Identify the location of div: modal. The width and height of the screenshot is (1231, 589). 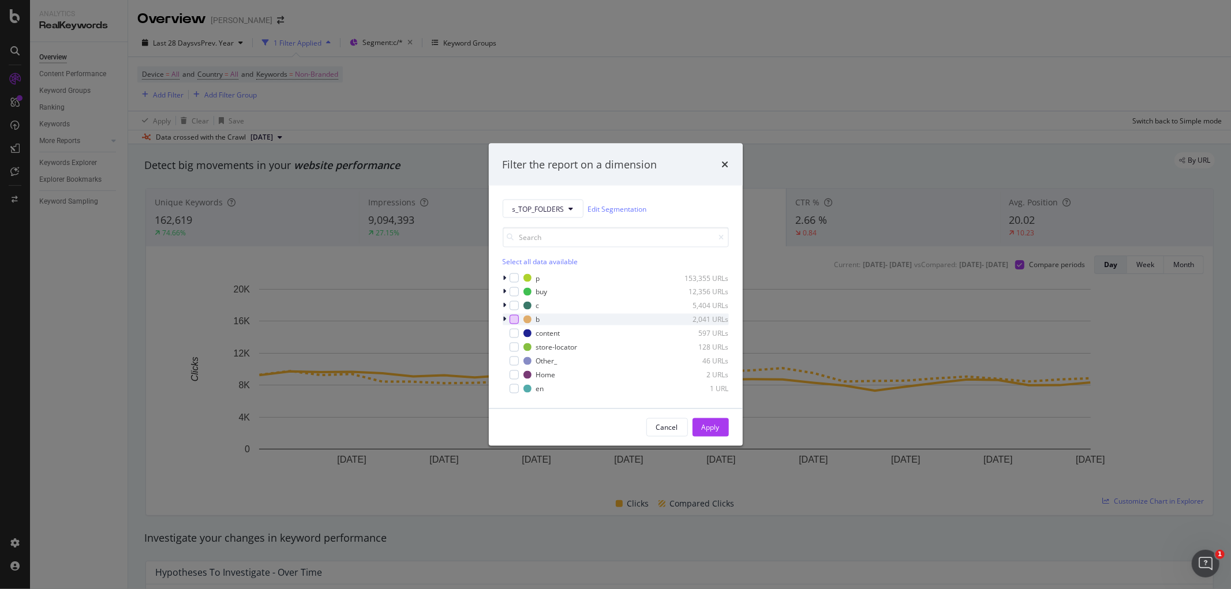
(616, 294).